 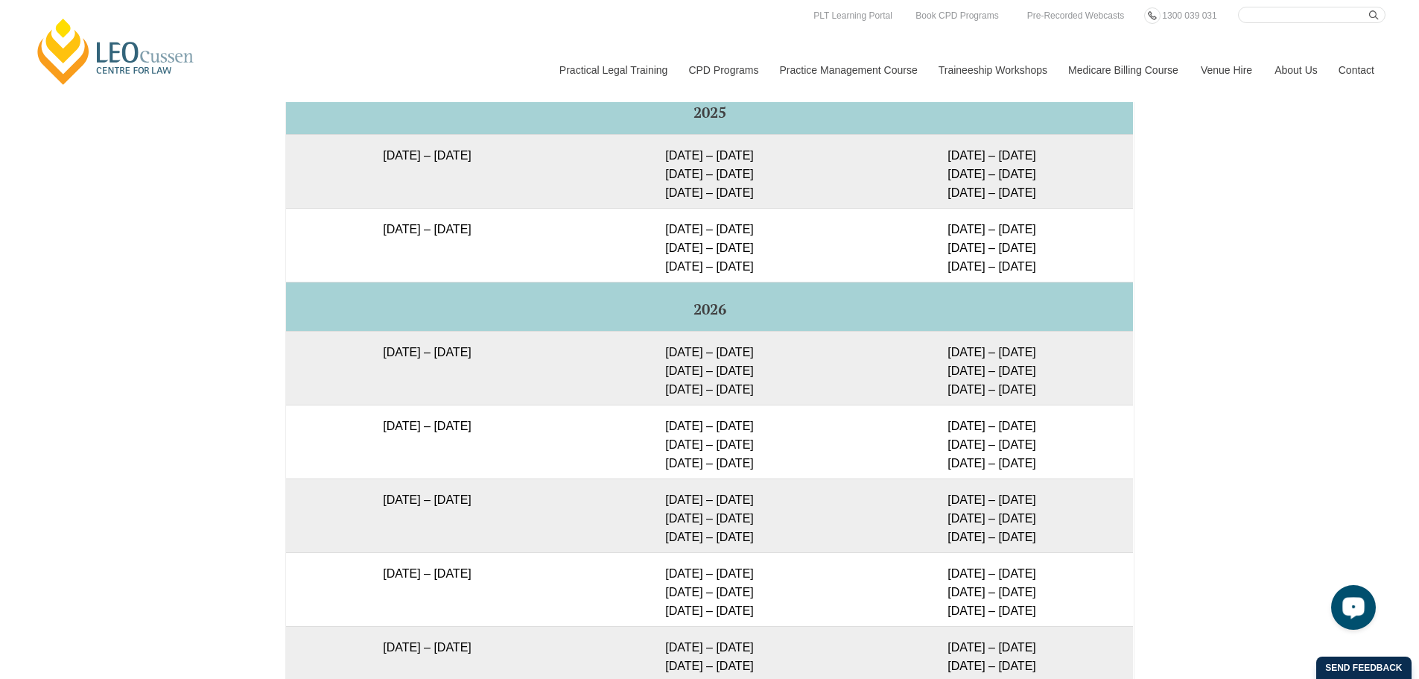 I want to click on a: Book CPD Programs, so click(x=957, y=16).